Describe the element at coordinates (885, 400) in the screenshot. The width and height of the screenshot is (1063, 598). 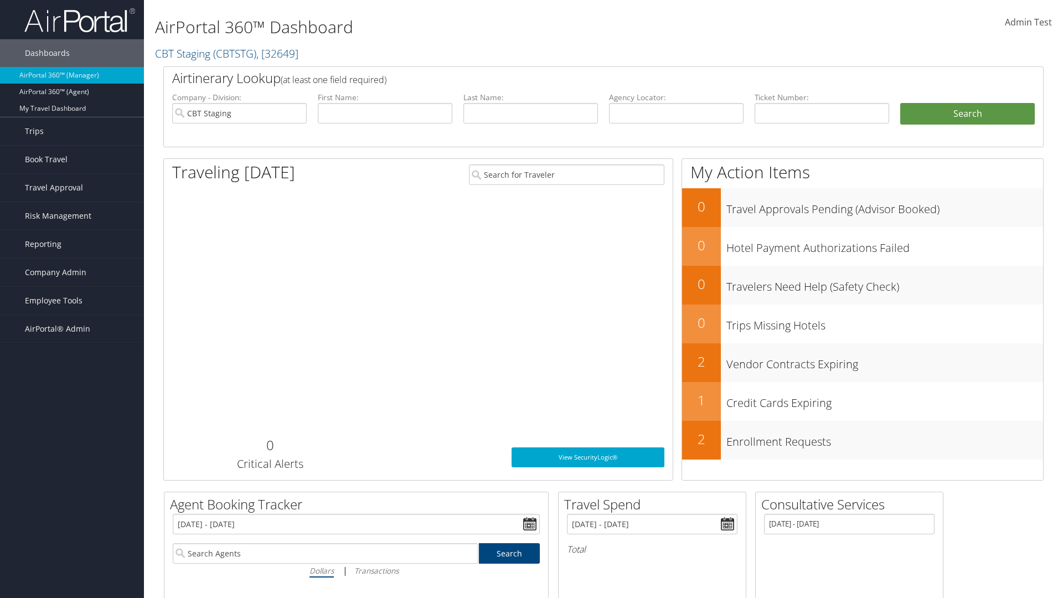
I see `h3: Credit Cards Expiring` at that location.